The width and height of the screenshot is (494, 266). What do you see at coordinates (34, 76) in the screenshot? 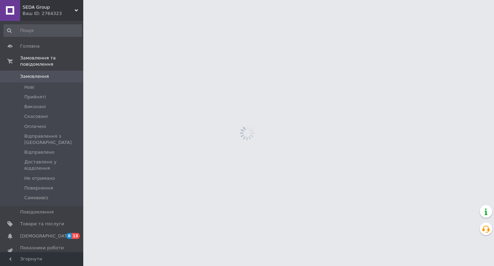
I see `span: Замовлення` at bounding box center [34, 76].